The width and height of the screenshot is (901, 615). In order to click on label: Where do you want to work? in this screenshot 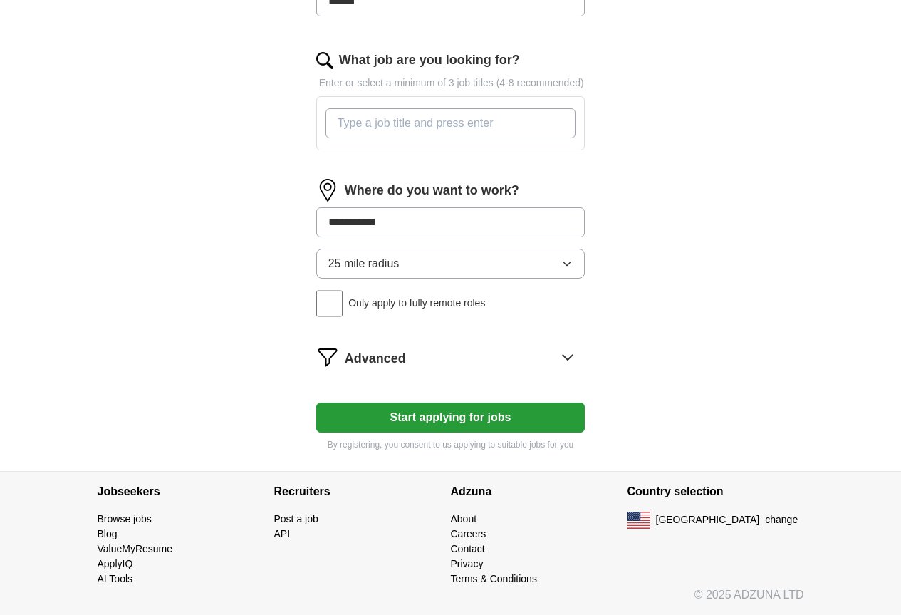, I will do `click(432, 190)`.